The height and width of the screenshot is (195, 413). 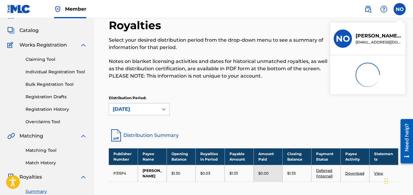 What do you see at coordinates (326, 156) in the screenshot?
I see `th: Payment Status` at bounding box center [326, 156].